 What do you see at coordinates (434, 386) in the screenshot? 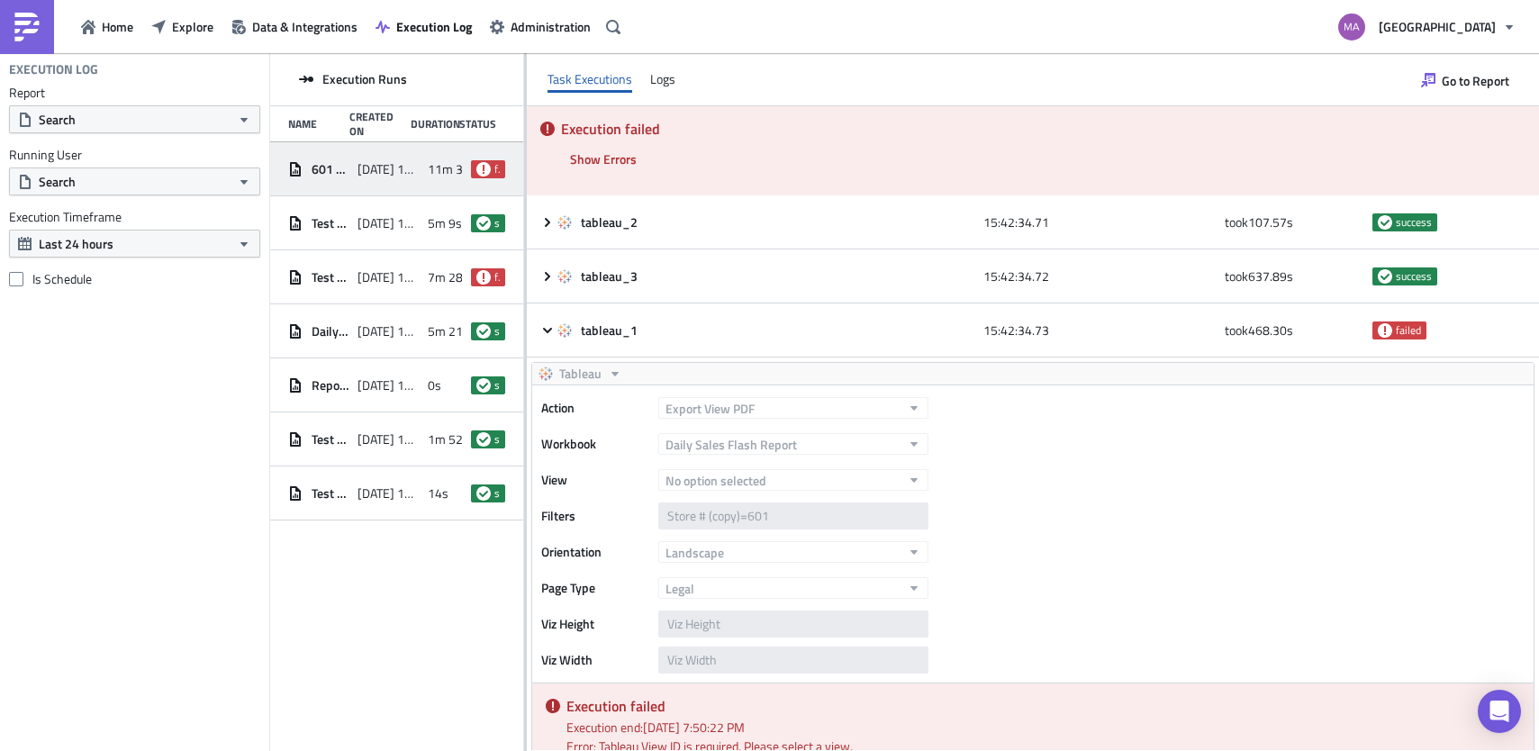
I see `span: 0s` at bounding box center [434, 386].